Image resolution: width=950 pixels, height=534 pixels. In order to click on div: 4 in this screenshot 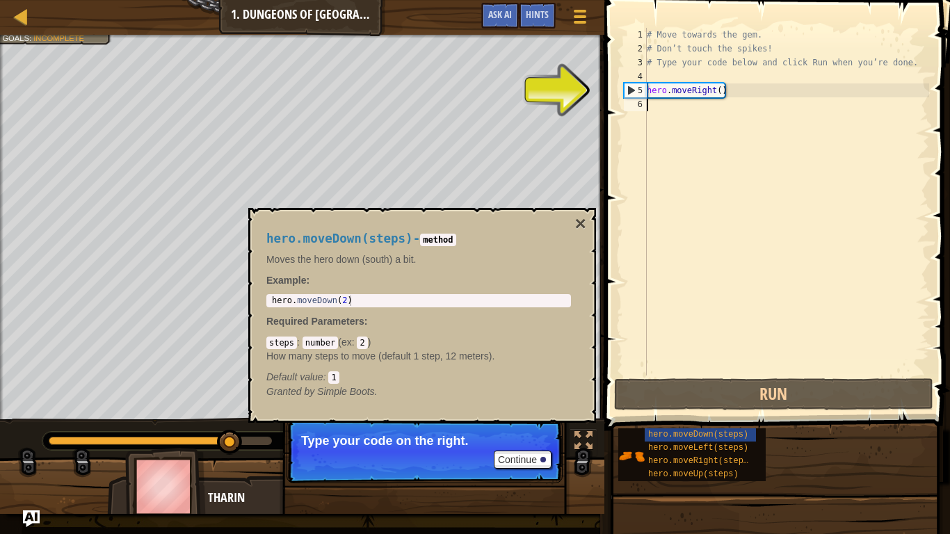, I will do `click(635, 77)`.